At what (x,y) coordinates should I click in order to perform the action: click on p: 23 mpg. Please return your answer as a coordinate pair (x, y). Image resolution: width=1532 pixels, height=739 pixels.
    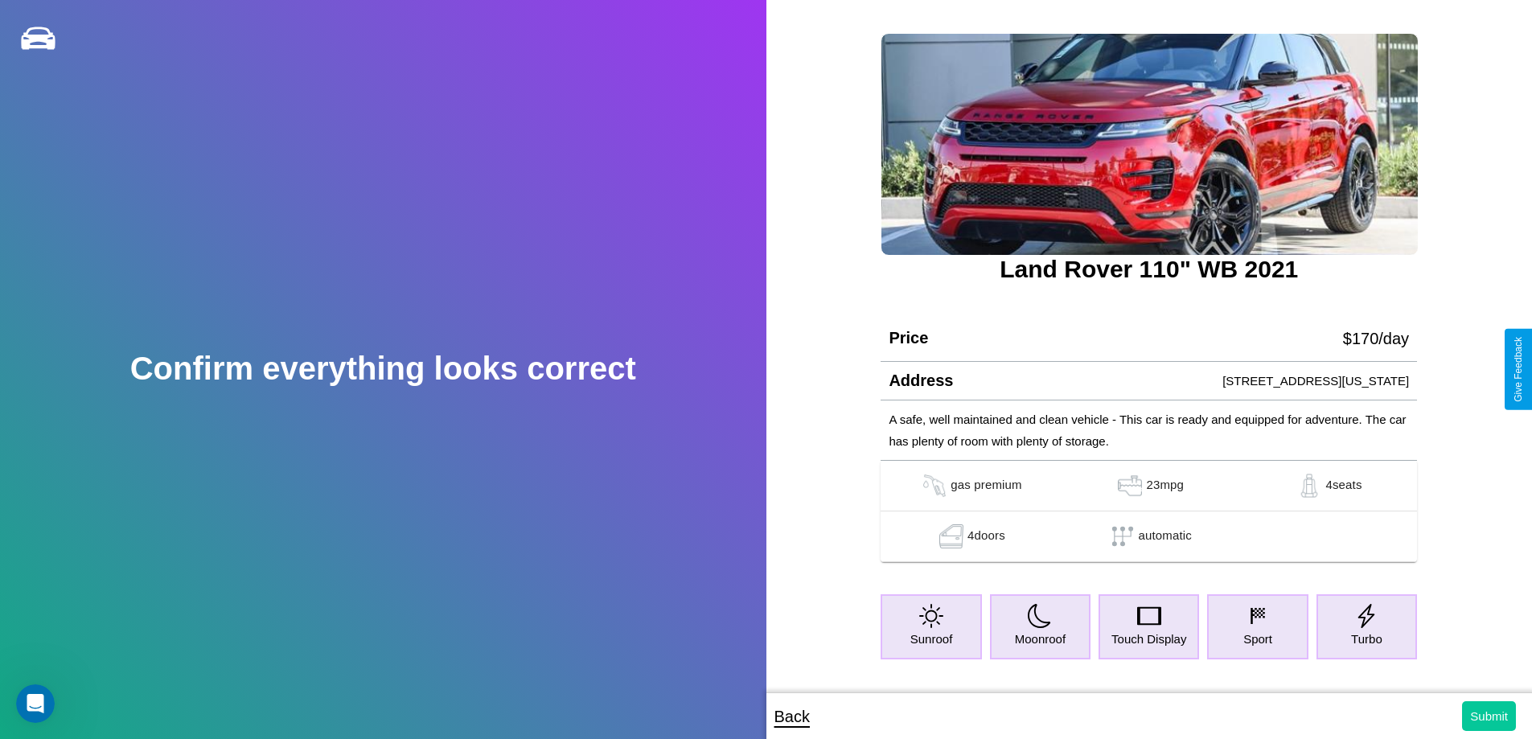
    Looking at the image, I should click on (1165, 486).